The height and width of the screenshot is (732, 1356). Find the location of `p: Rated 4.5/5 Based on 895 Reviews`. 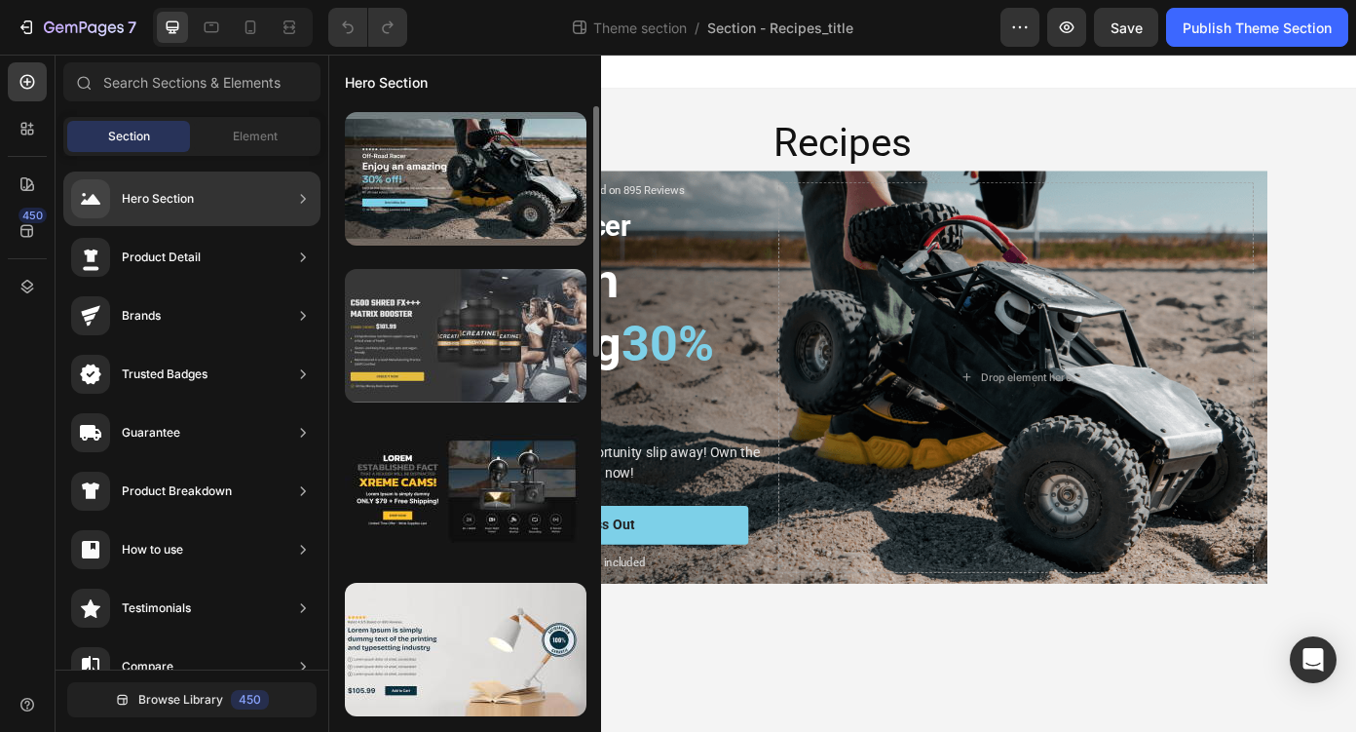

p: Rated 4.5/5 Based on 895 Reviews is located at coordinates (310, 155).